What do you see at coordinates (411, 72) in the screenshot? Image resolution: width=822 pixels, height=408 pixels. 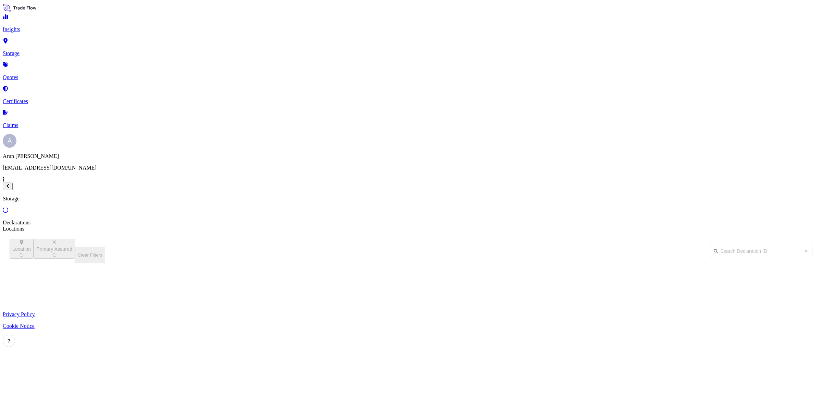 I see `a: Quotes` at bounding box center [411, 72].